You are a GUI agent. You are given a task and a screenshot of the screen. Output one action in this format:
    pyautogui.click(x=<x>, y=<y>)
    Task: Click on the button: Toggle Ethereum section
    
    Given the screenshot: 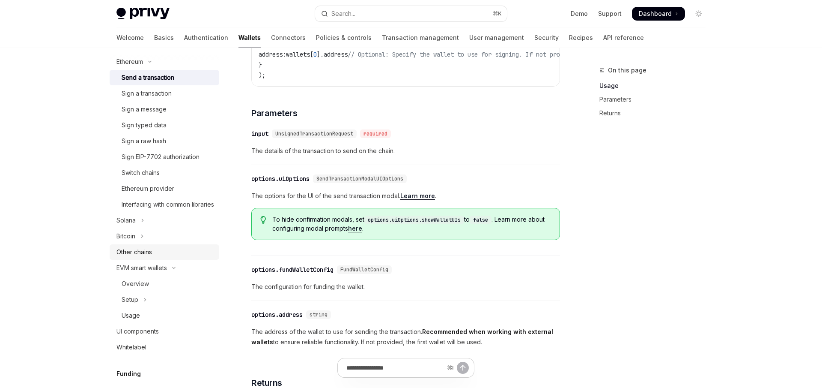 What is the action you would take?
    pyautogui.click(x=164, y=62)
    